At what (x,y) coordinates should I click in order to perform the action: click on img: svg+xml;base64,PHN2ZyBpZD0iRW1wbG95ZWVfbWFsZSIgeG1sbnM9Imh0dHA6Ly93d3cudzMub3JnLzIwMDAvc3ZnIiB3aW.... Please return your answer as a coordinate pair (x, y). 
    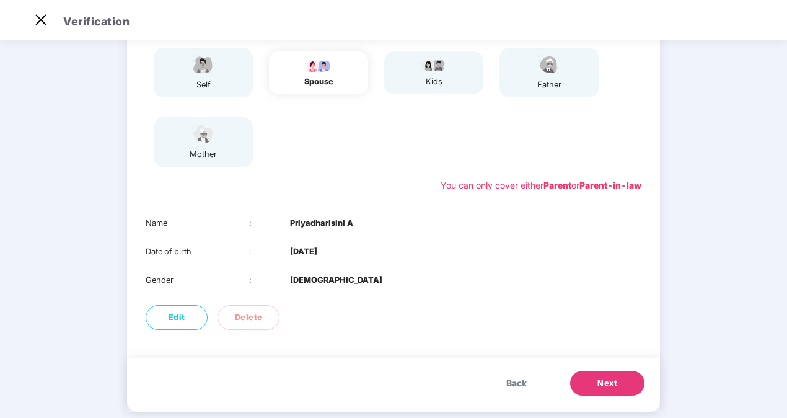
    Looking at the image, I should click on (203, 64).